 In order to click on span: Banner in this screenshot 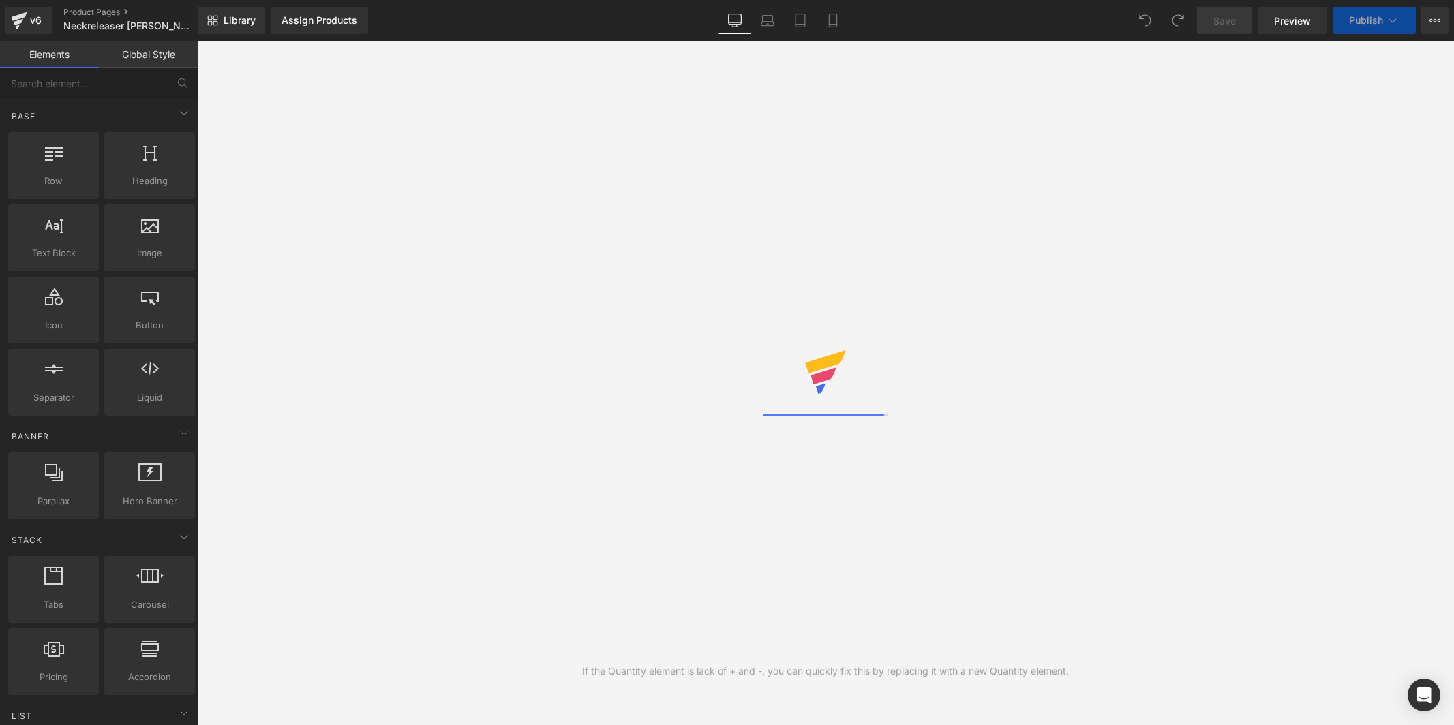, I will do `click(30, 436)`.